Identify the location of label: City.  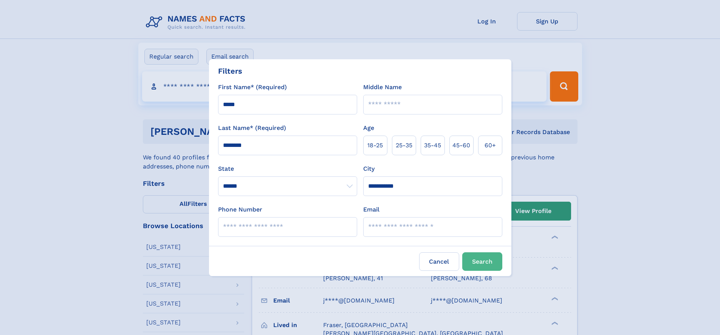
(369, 169).